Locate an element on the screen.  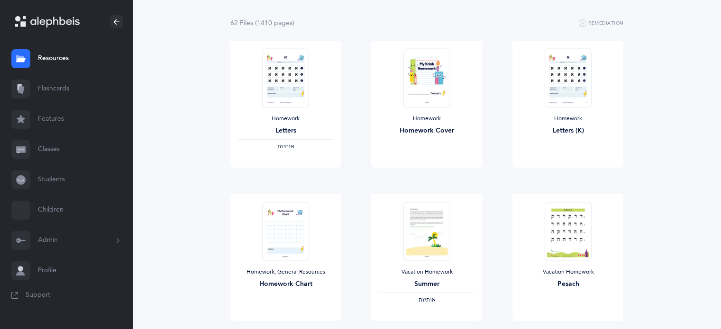
img: Homework-L1-Letters__K_EN_thumbnail_1753887655.png is located at coordinates (568, 78).